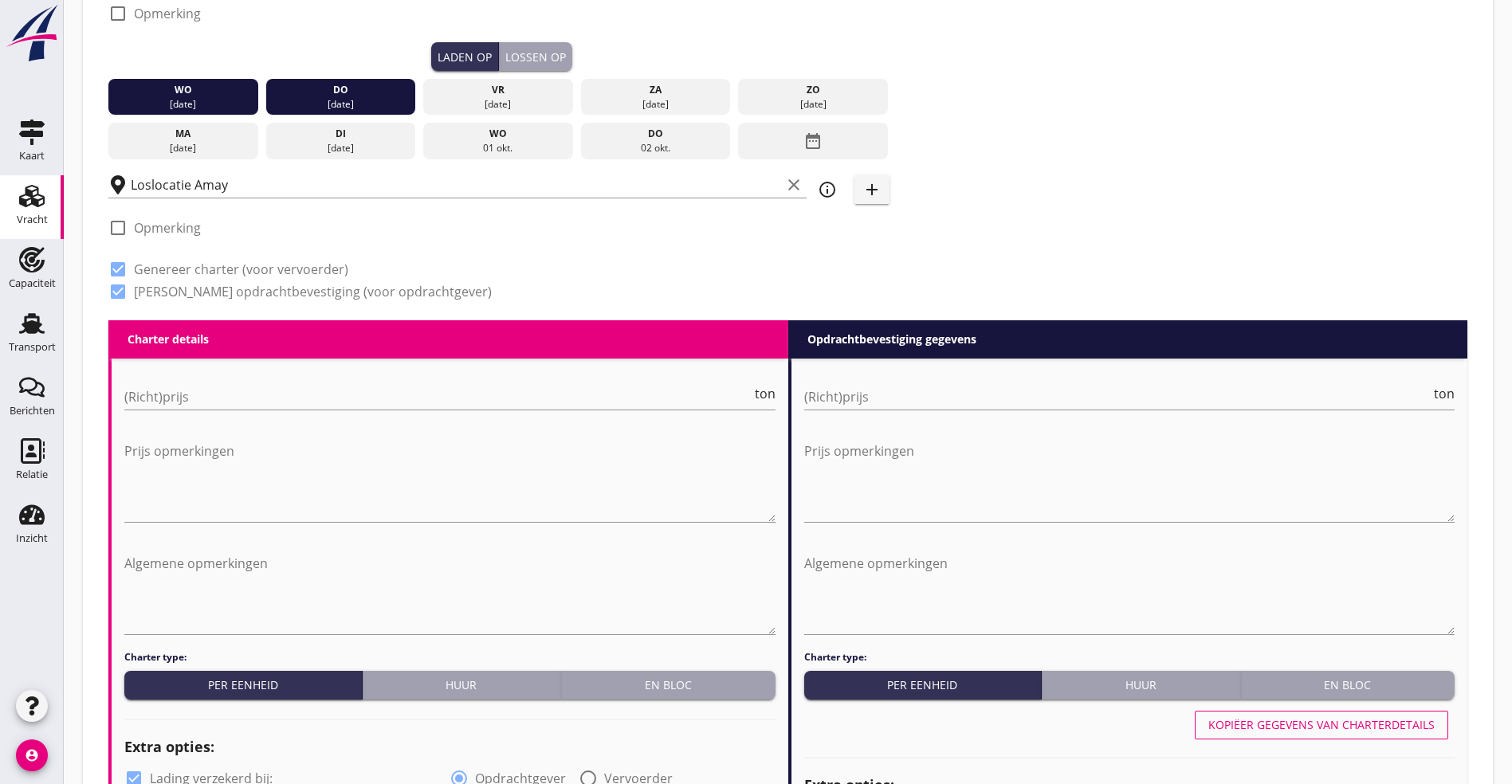  I want to click on input: Losplaats, so click(456, 185).